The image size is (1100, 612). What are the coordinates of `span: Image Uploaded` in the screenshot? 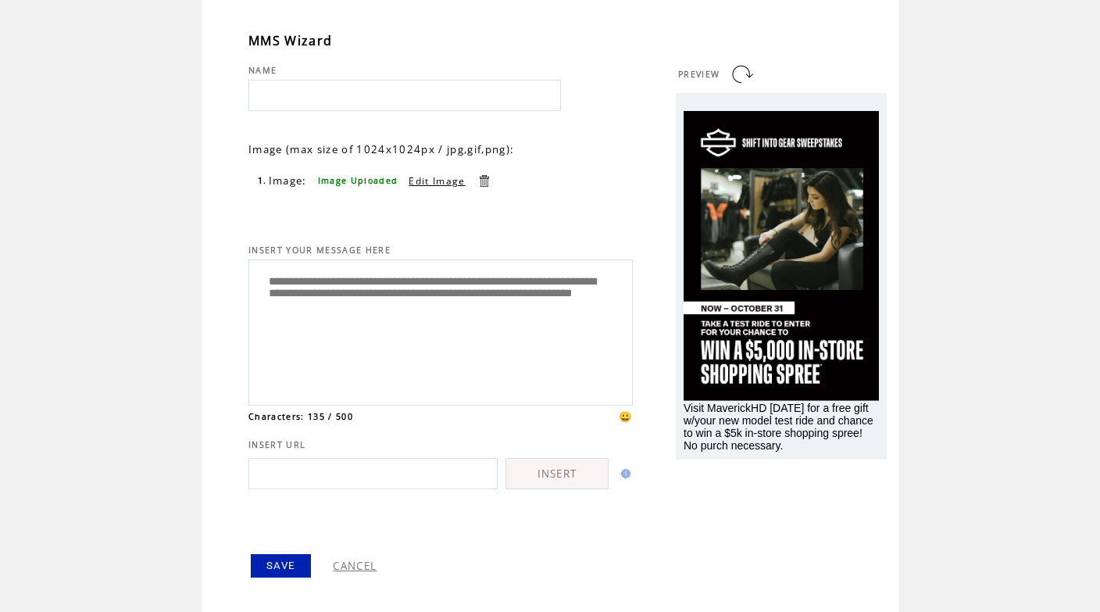 It's located at (358, 181).